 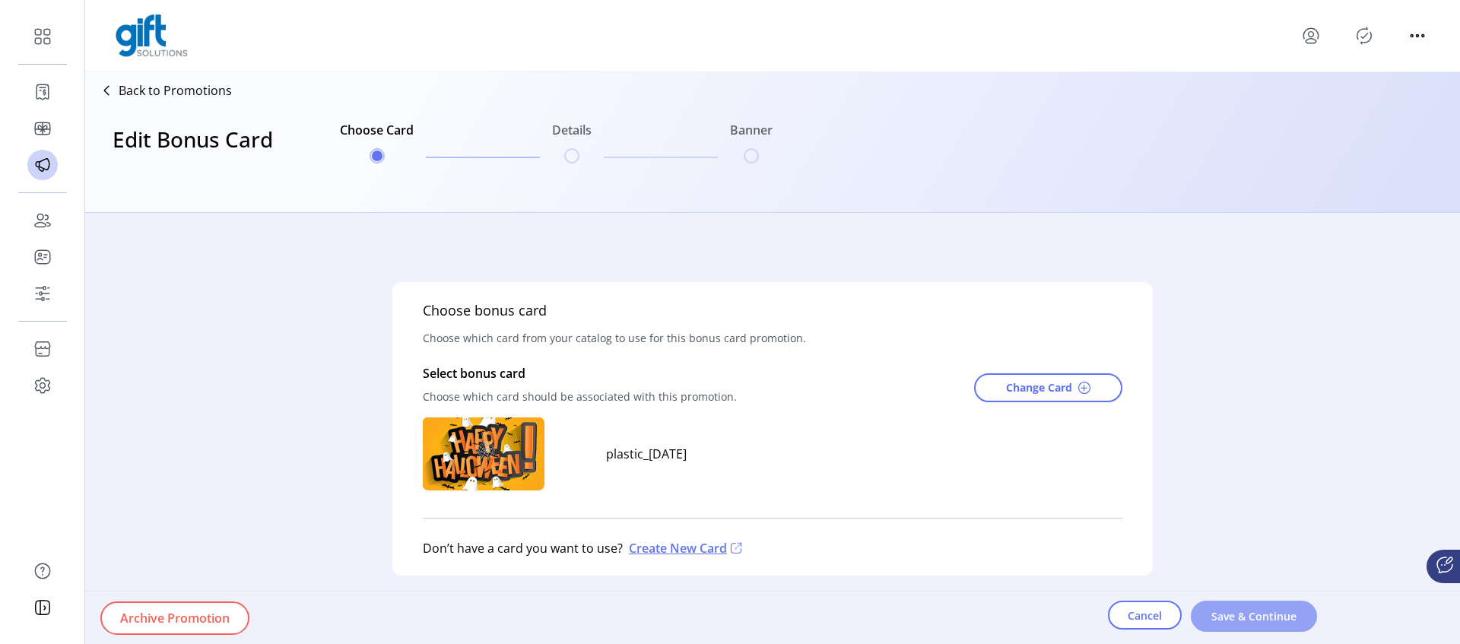 I want to click on span: Archive Promotion, so click(x=175, y=618).